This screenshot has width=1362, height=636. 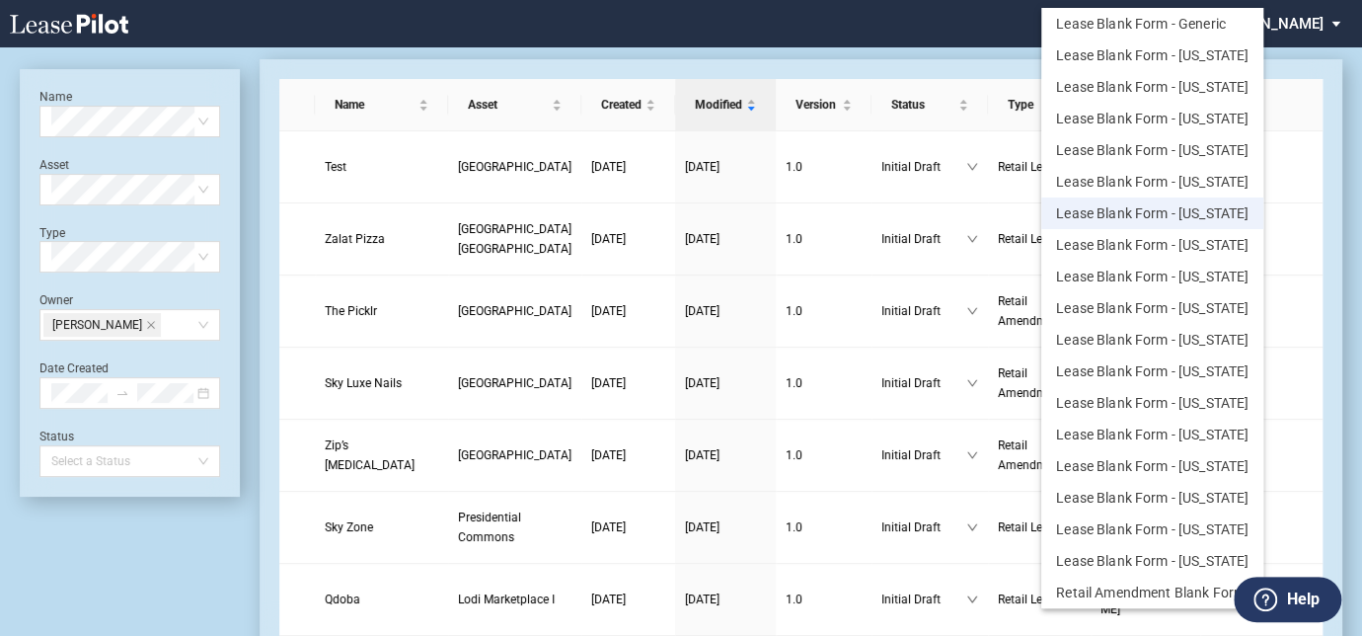 What do you see at coordinates (1152, 466) in the screenshot?
I see `button: Lease Blank Form - Tennessee` at bounding box center [1152, 466].